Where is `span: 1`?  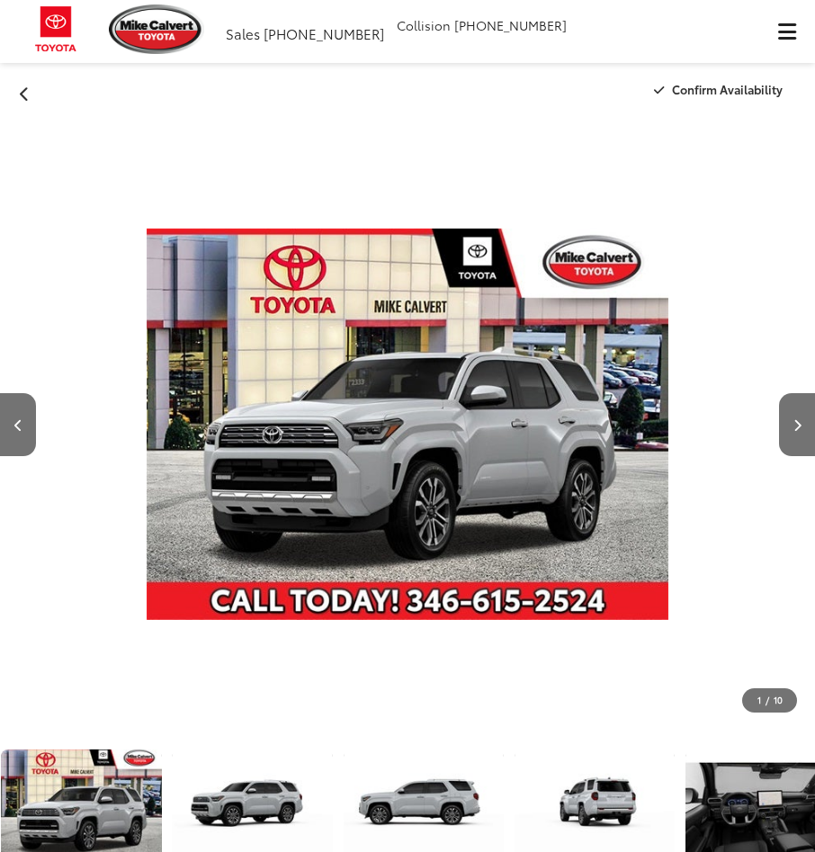
span: 1 is located at coordinates (759, 699).